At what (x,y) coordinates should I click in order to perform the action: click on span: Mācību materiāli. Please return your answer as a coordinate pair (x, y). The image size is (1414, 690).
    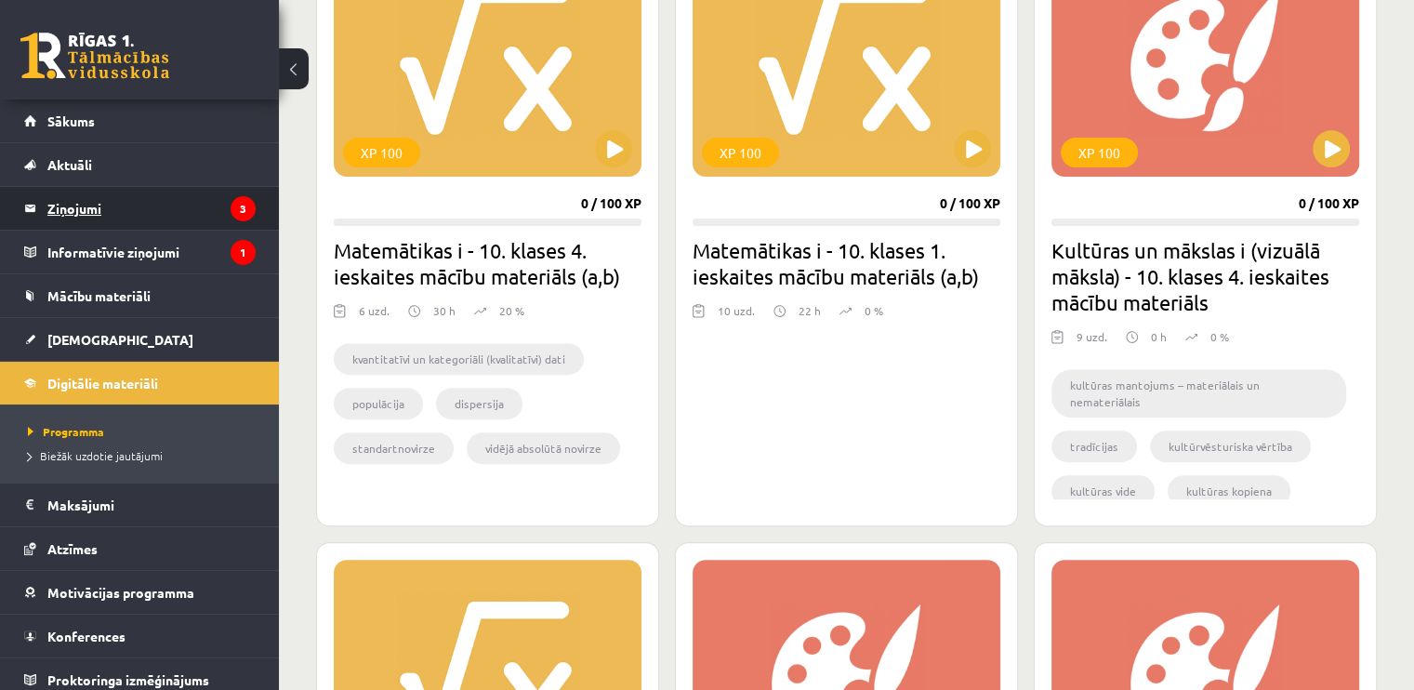
    Looking at the image, I should click on (99, 296).